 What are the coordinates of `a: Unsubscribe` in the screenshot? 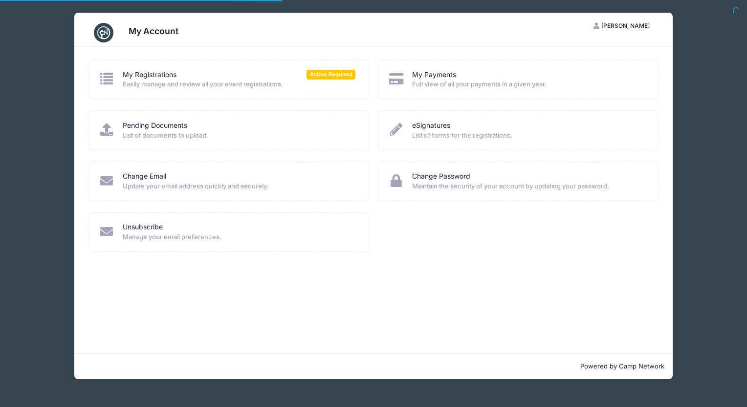 It's located at (143, 227).